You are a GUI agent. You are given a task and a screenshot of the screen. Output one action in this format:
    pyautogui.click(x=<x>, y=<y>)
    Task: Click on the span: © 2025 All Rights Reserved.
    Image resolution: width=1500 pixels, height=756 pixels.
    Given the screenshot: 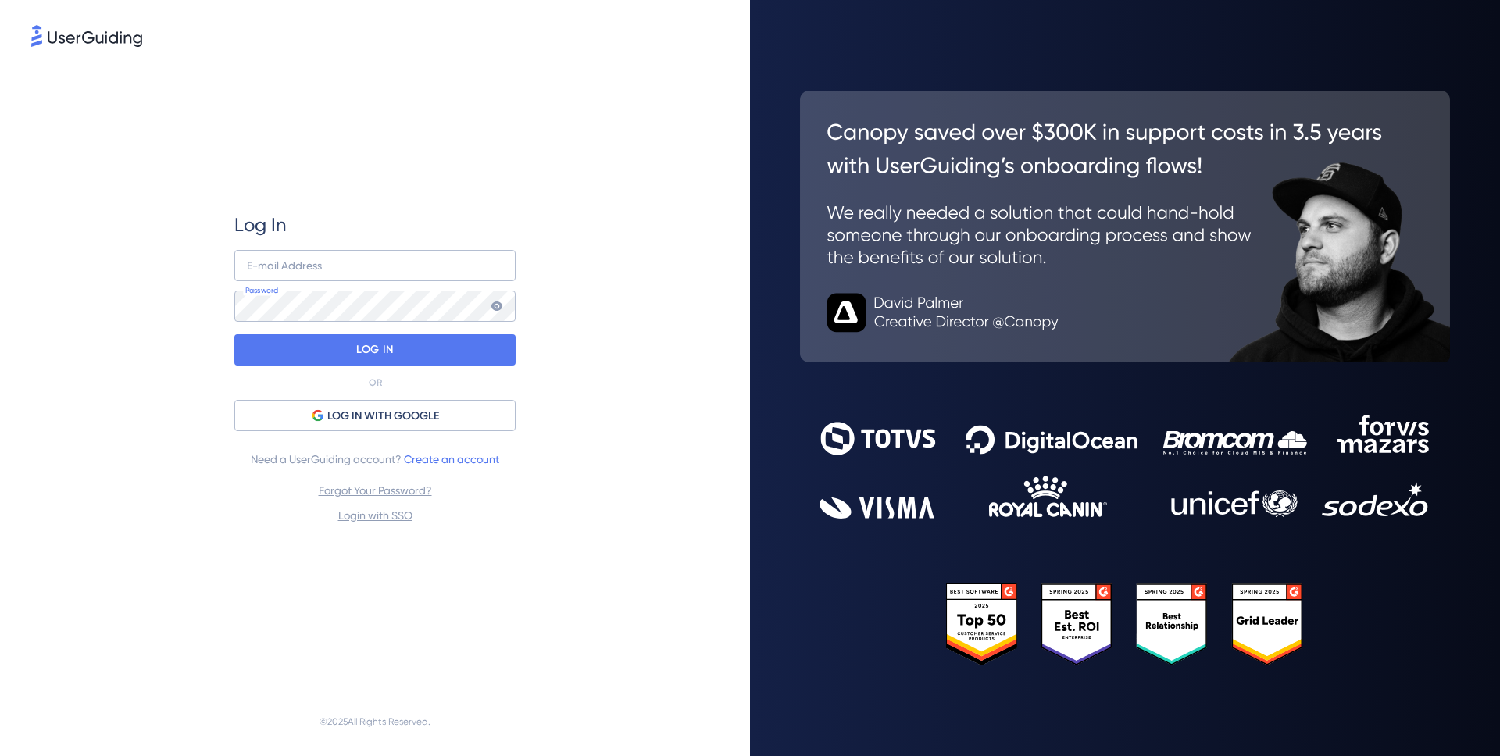 What is the action you would take?
    pyautogui.click(x=375, y=722)
    